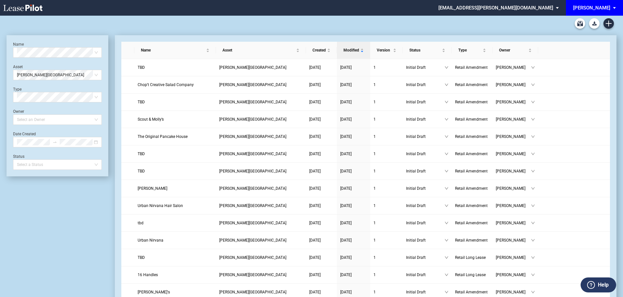 The height and width of the screenshot is (297, 623). Describe the element at coordinates (594, 23) in the screenshot. I see `button: Download Blank Form` at that location.